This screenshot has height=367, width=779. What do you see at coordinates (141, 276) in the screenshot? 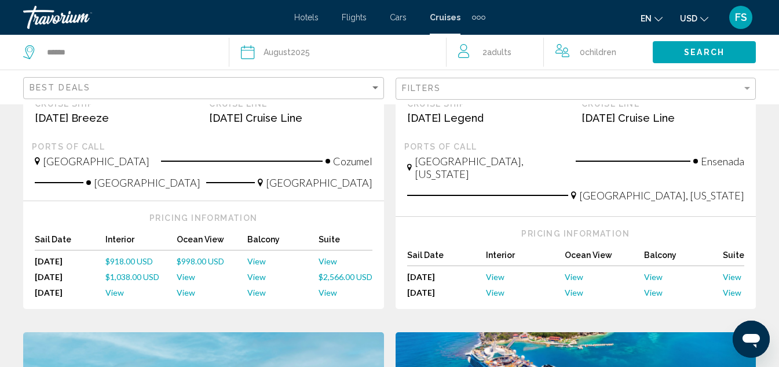
I see `a: $1,038.00 USD` at bounding box center [141, 276].